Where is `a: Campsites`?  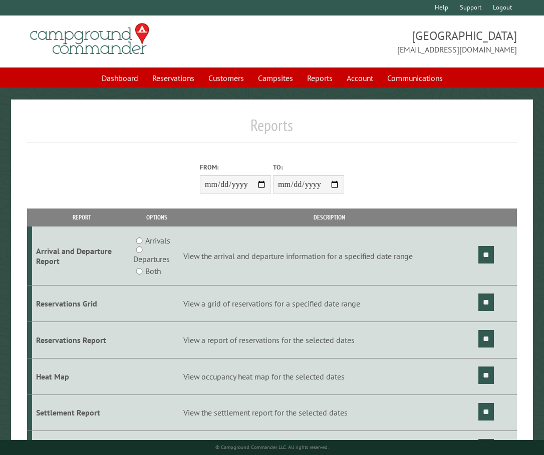 a: Campsites is located at coordinates (275, 78).